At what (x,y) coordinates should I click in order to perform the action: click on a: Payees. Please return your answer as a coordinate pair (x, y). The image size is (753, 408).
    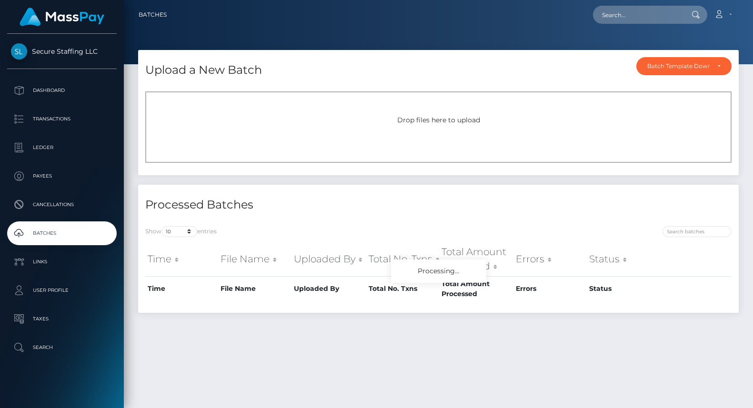
    Looking at the image, I should click on (62, 176).